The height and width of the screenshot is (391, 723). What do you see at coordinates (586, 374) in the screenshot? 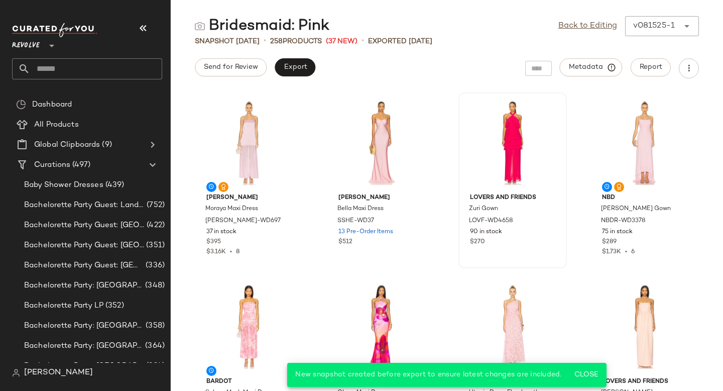
I see `span: Close` at bounding box center [586, 374].